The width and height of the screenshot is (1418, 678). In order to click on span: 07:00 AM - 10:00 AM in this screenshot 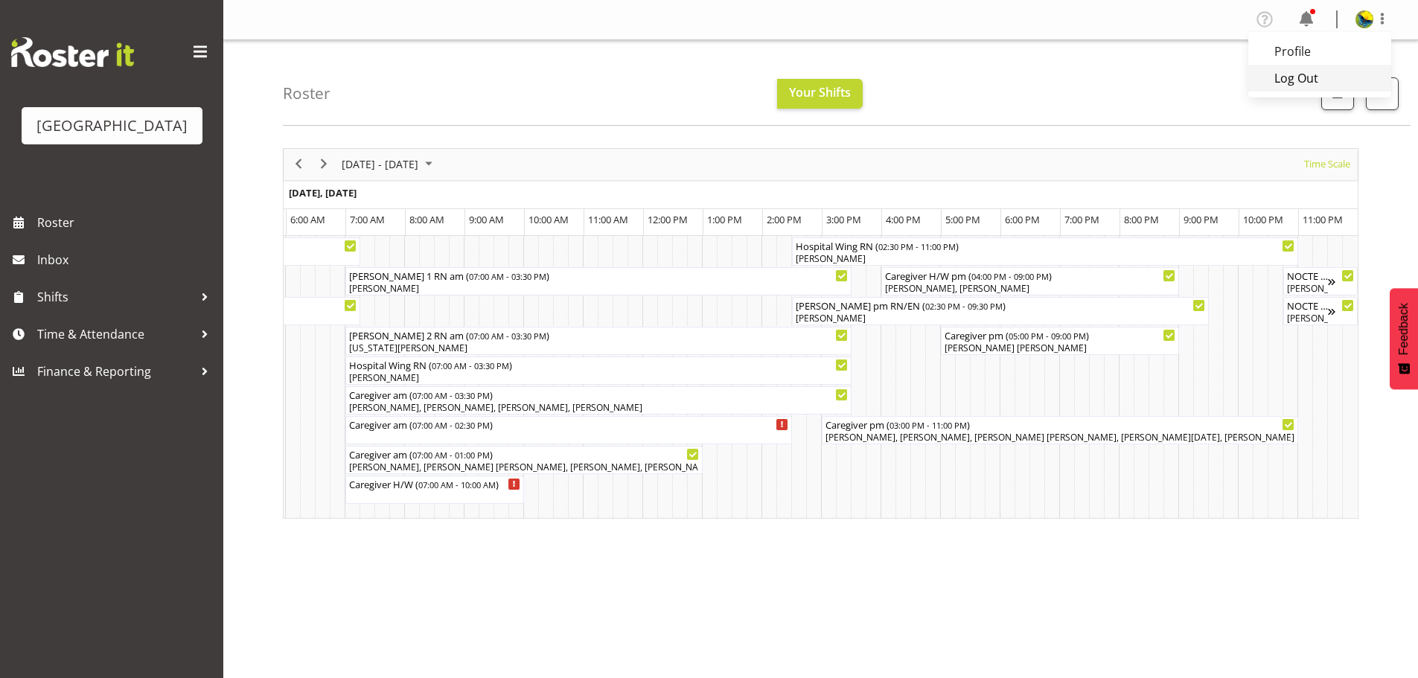, I will do `click(457, 484)`.